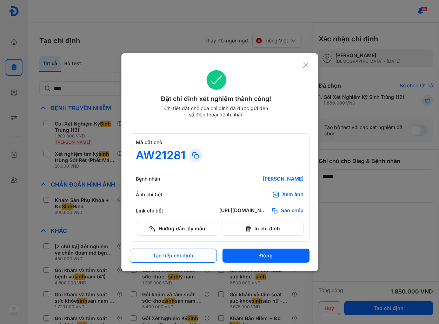 The width and height of the screenshot is (439, 324). Describe the element at coordinates (292, 195) in the screenshot. I see `div: Xem ảnh` at that location.